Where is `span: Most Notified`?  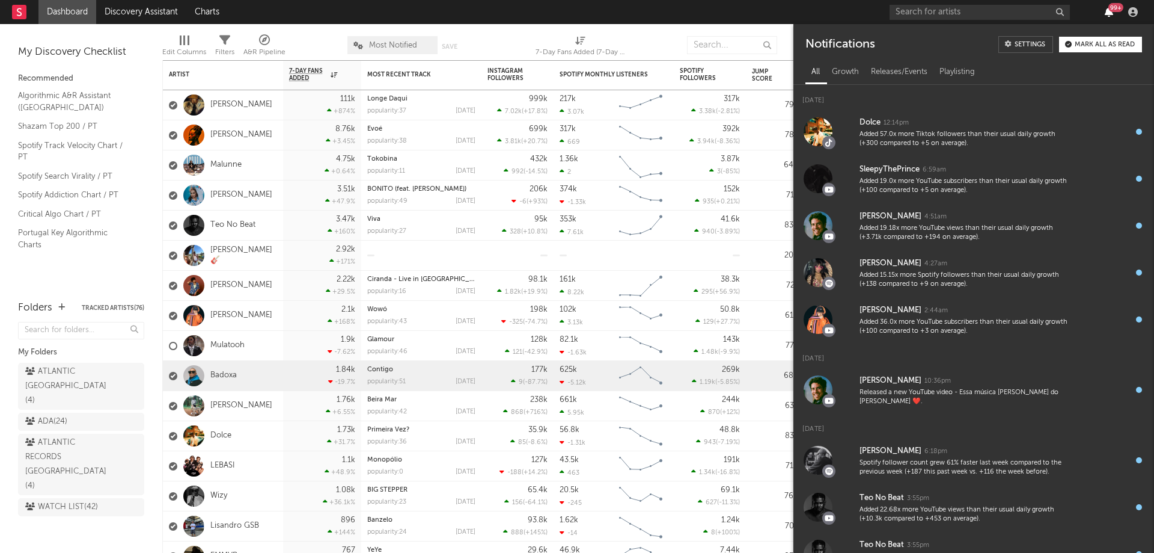
span: Most Notified is located at coordinates (393, 45).